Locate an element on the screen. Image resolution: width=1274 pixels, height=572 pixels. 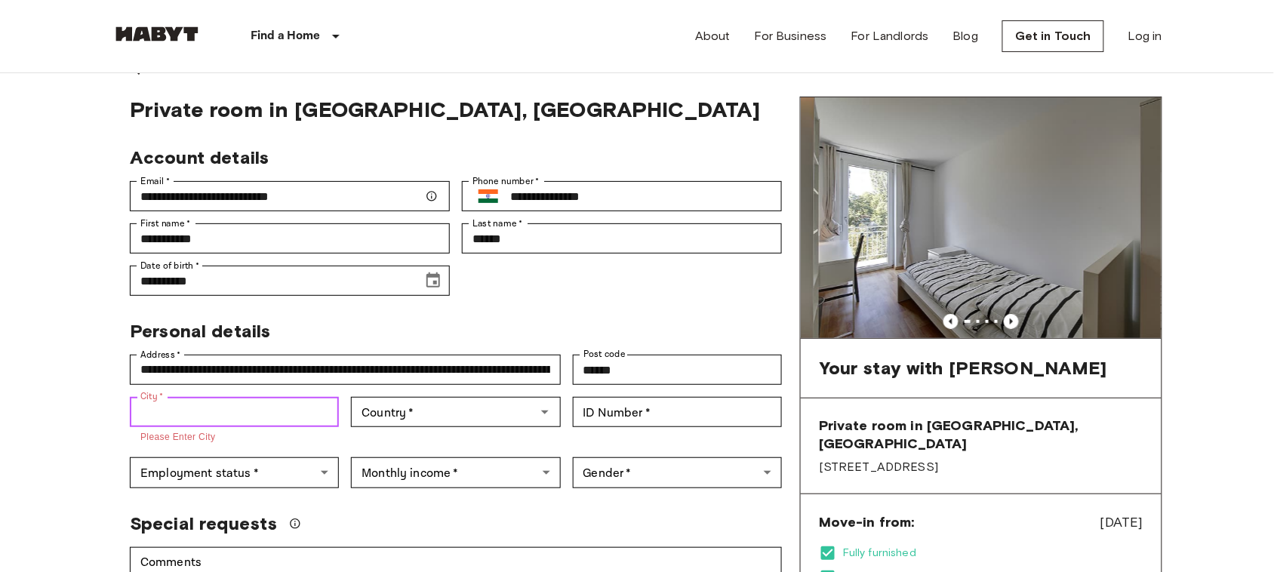
svg: Make sure your email is correct — we'll send your booking details there. is located at coordinates (432, 196).